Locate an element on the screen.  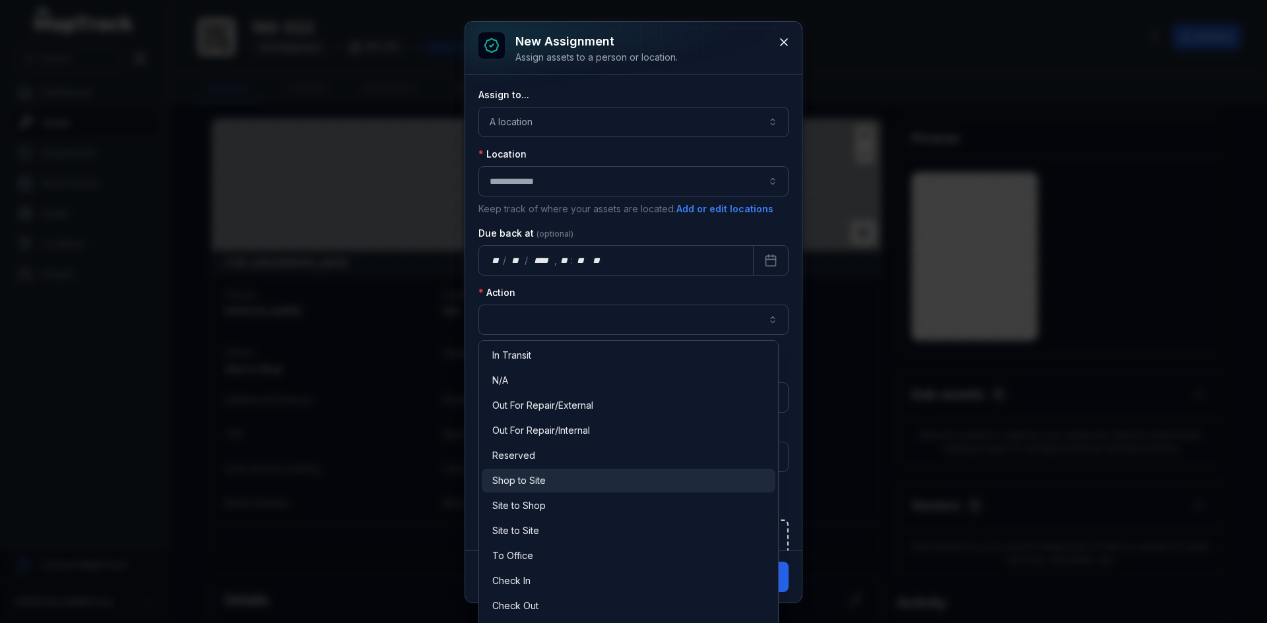
span: Site to Site is located at coordinates (515, 531).